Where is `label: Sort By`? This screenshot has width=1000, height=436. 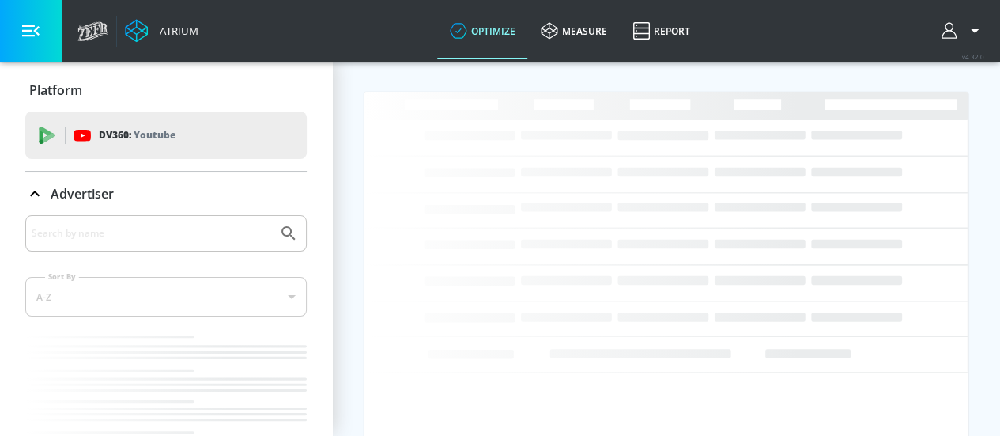
label: Sort By is located at coordinates (62, 276).